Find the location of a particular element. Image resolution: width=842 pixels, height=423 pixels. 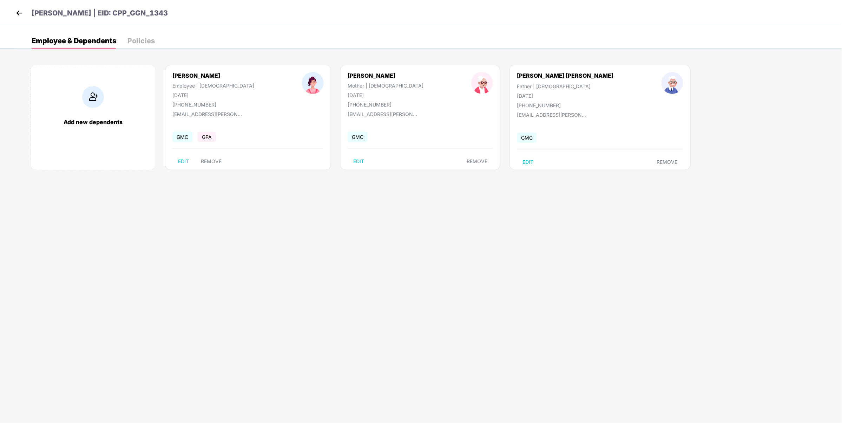

span: GPA is located at coordinates (207, 137).